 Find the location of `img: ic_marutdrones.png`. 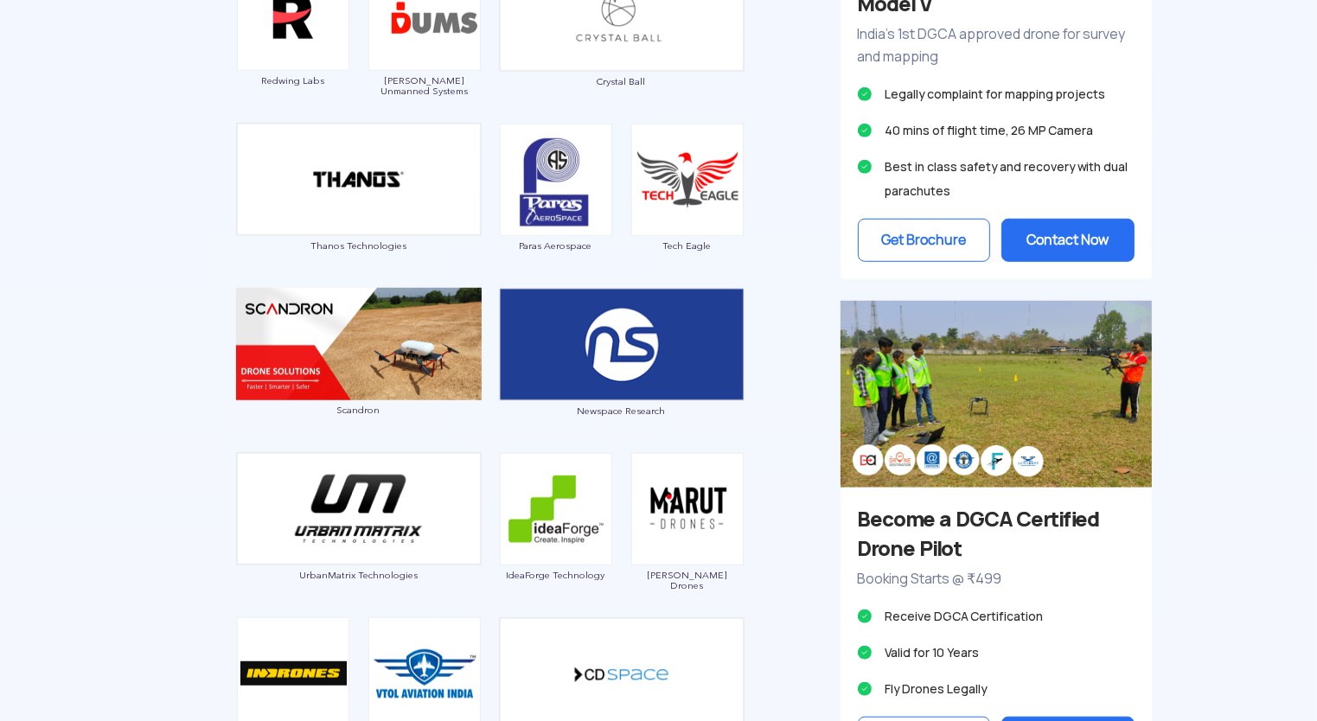

img: ic_marutdrones.png is located at coordinates (687, 509).